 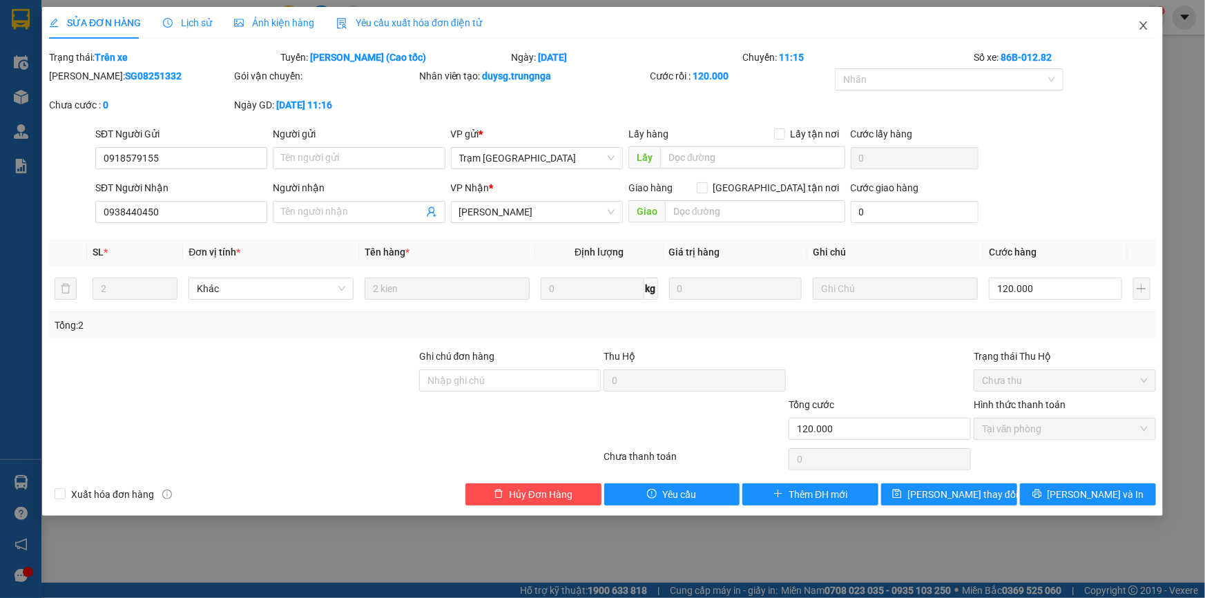 What do you see at coordinates (696, 461) in the screenshot?
I see `div: Chưa thanh toán` at bounding box center [696, 461].